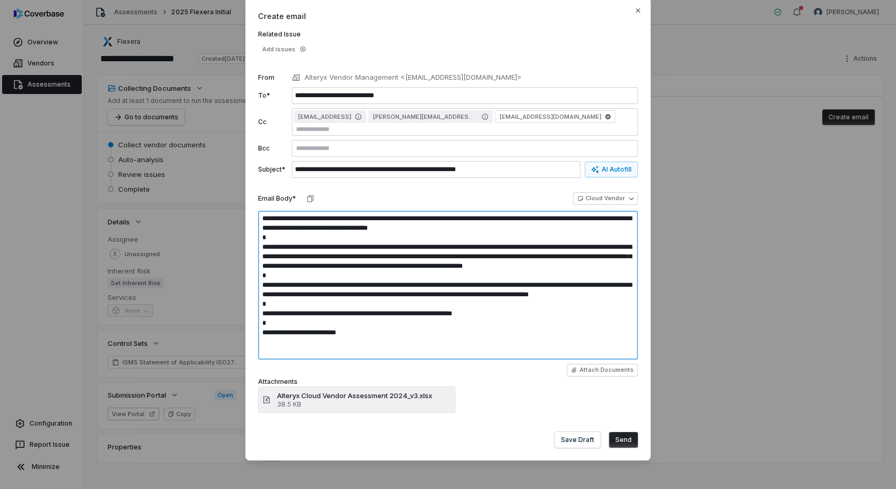 The width and height of the screenshot is (896, 489). Describe the element at coordinates (277, 199) in the screenshot. I see `label: Email Body*` at that location.